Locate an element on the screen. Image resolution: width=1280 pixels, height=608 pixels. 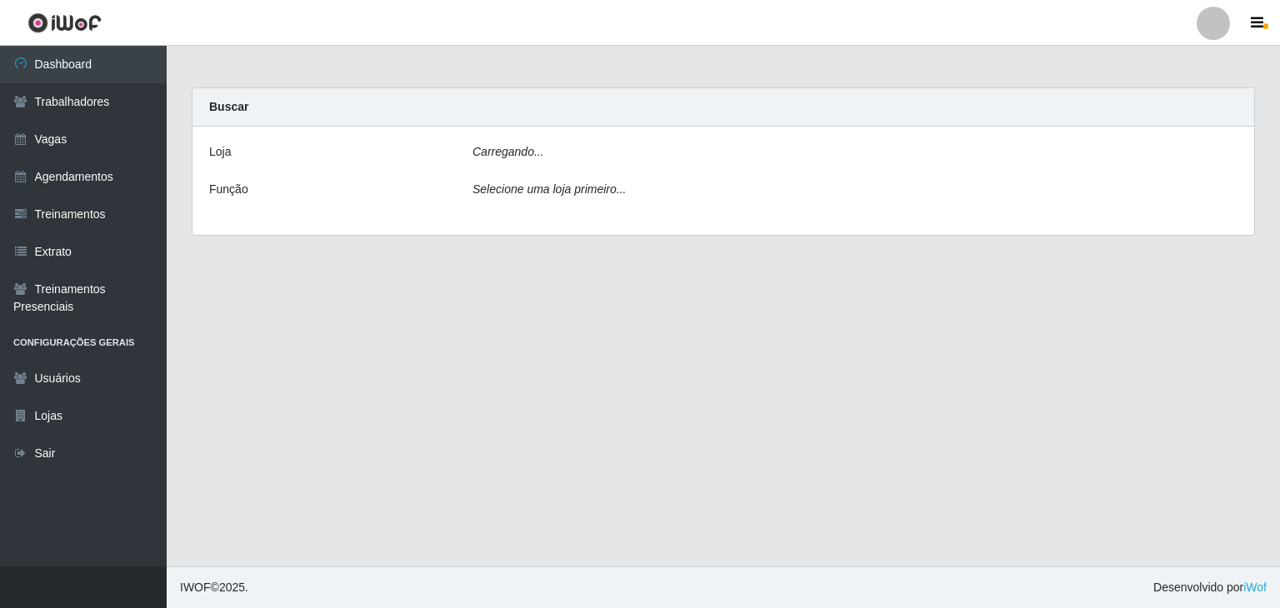
strong: Buscar is located at coordinates (228, 107).